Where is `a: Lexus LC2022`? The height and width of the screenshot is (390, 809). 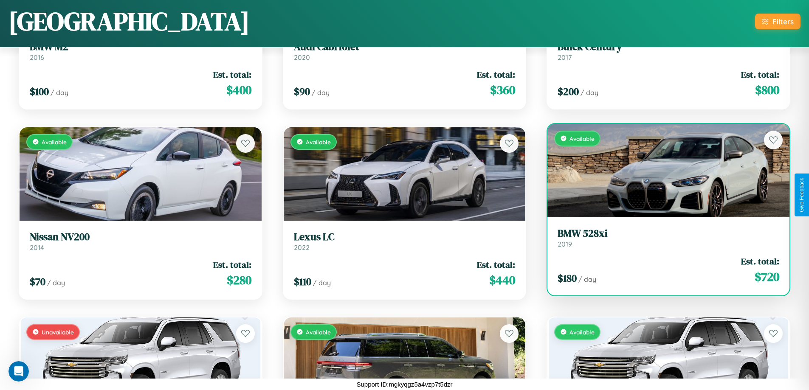
a: Lexus LC2022 is located at coordinates (405, 241).